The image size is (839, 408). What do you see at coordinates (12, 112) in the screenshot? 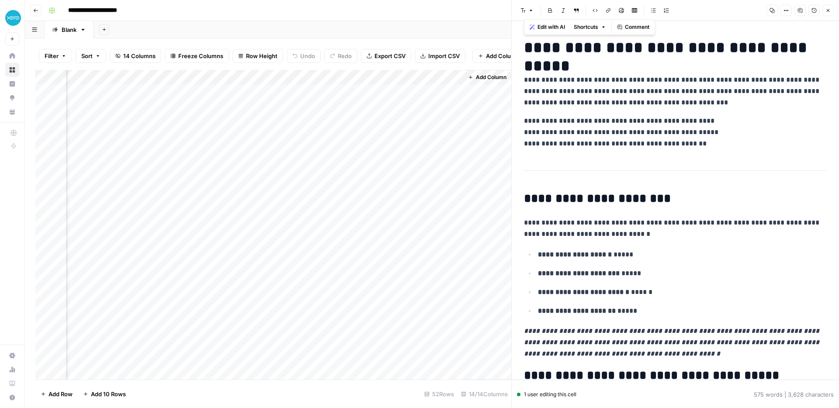
I see `a: Your Data` at bounding box center [12, 112].